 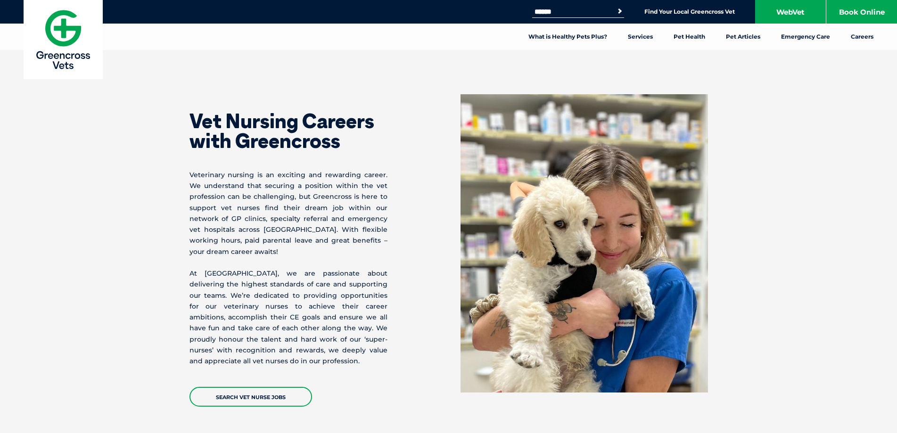 I want to click on a: Pet Articles, so click(x=743, y=37).